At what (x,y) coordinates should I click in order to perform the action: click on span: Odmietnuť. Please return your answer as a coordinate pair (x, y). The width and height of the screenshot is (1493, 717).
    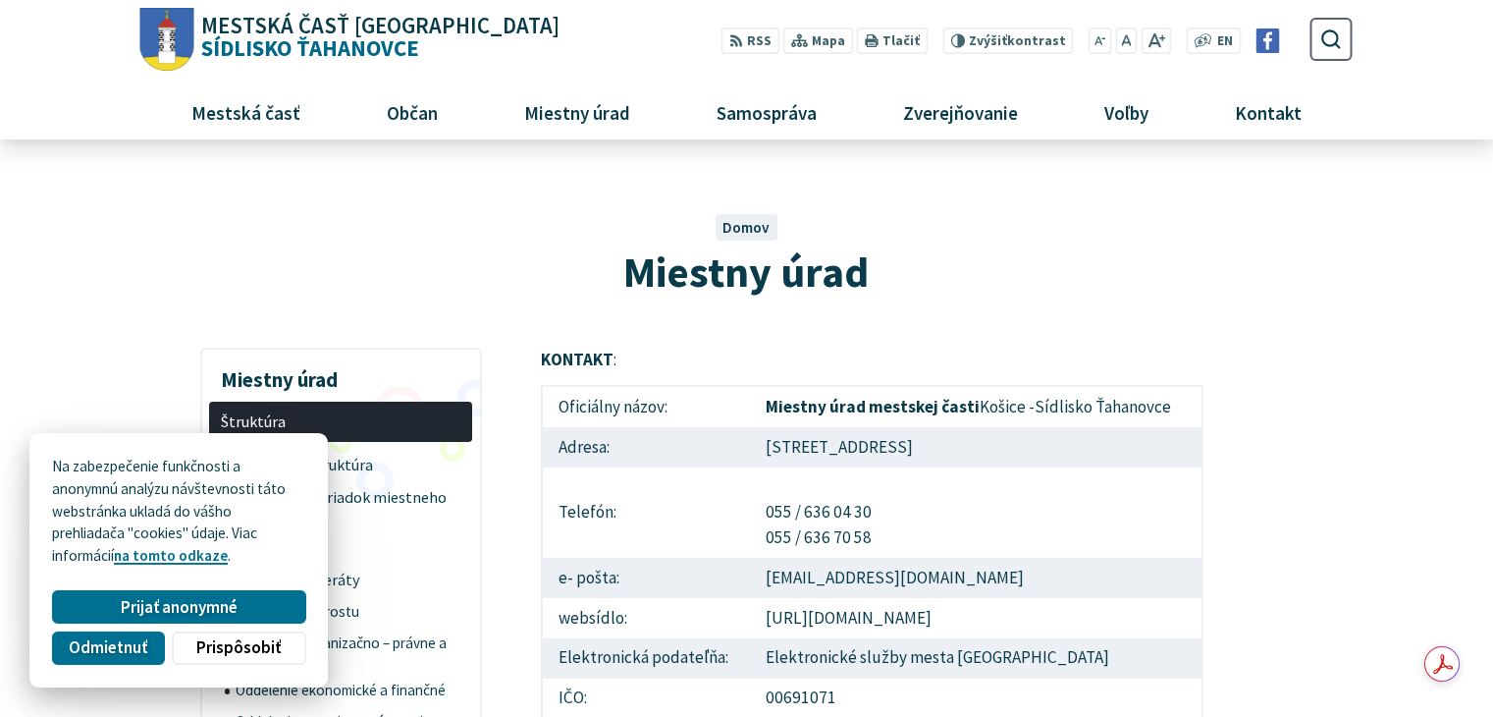
    Looking at the image, I should click on (108, 647).